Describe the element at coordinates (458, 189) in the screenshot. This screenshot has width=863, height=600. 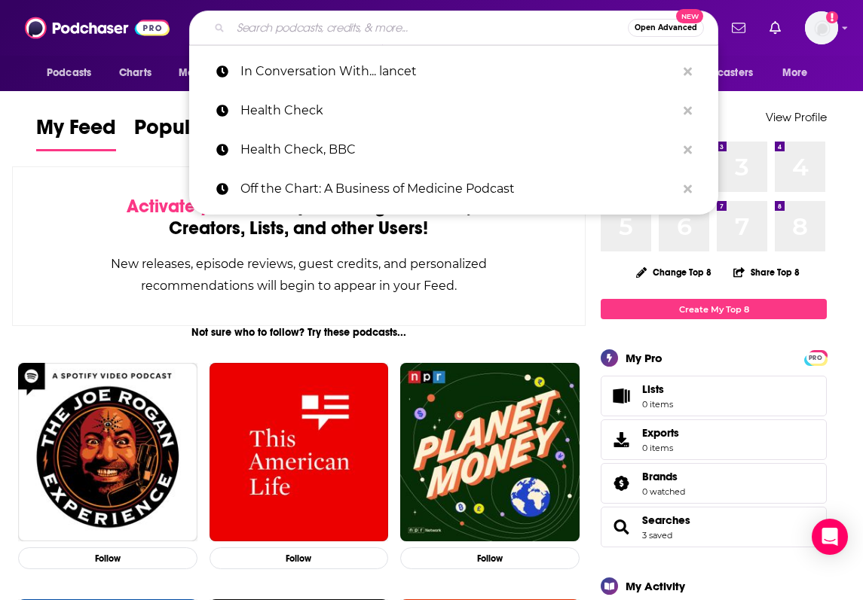
I see `p: Off the Chart: A Business of Medicine Podcast` at that location.